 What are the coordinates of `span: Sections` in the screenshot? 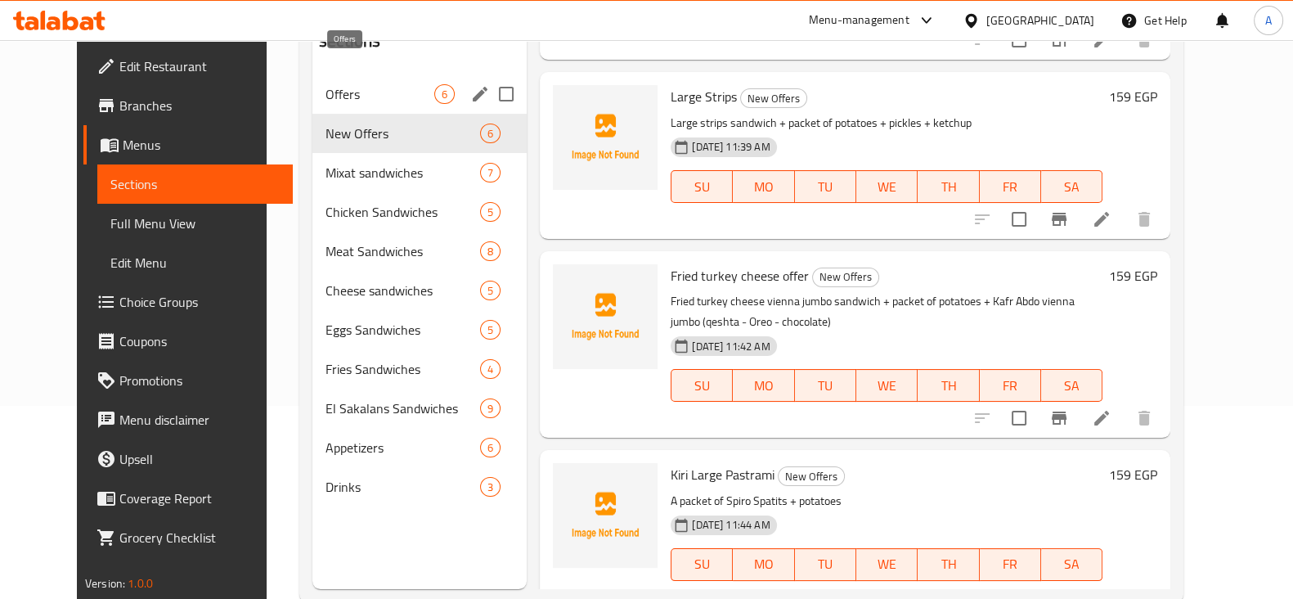 It's located at (195, 184).